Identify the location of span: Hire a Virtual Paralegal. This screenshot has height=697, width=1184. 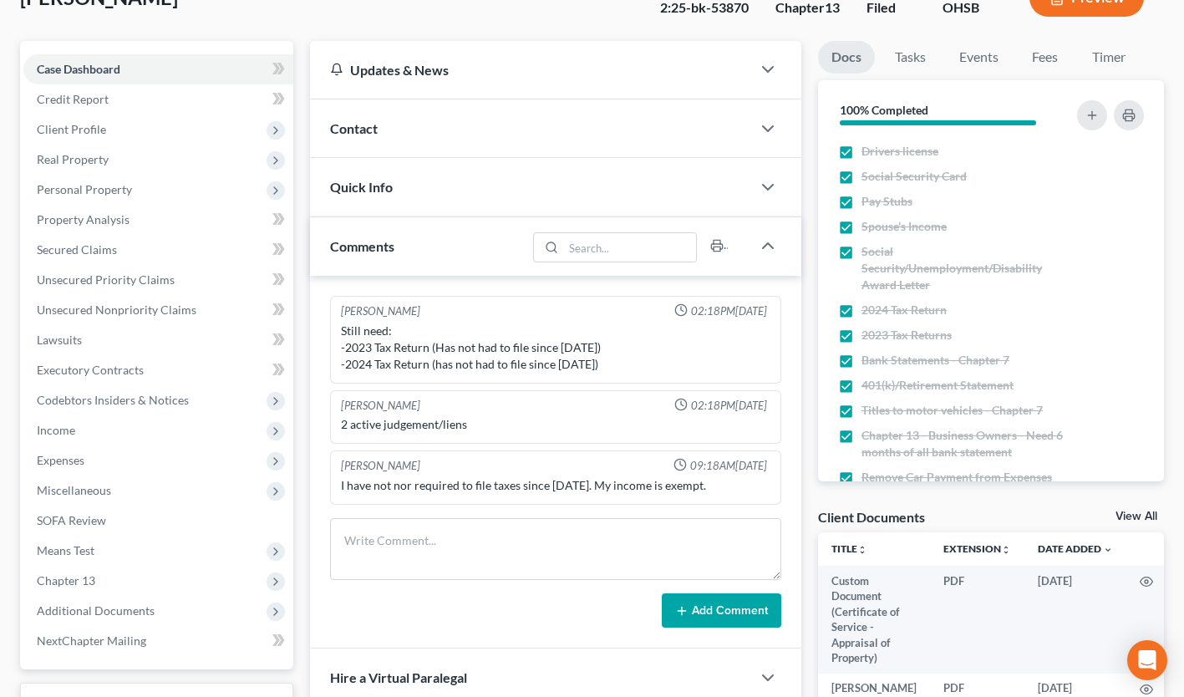
(399, 677).